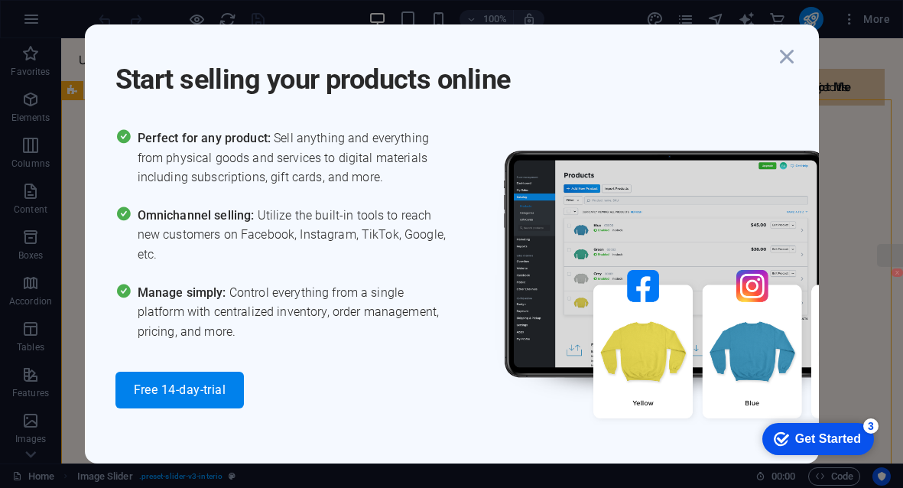  I want to click on span: Omnichannel selling:, so click(197, 215).